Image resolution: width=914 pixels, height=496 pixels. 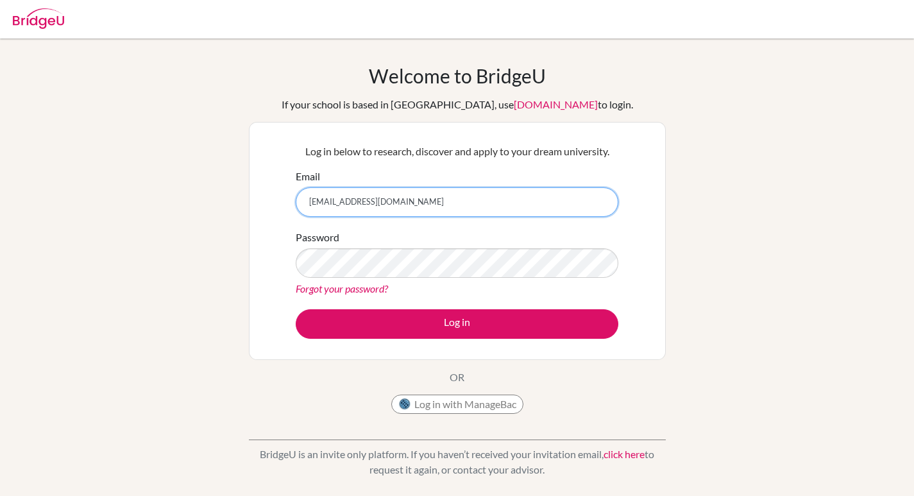 What do you see at coordinates (457, 324) in the screenshot?
I see `button: Log in` at bounding box center [457, 324].